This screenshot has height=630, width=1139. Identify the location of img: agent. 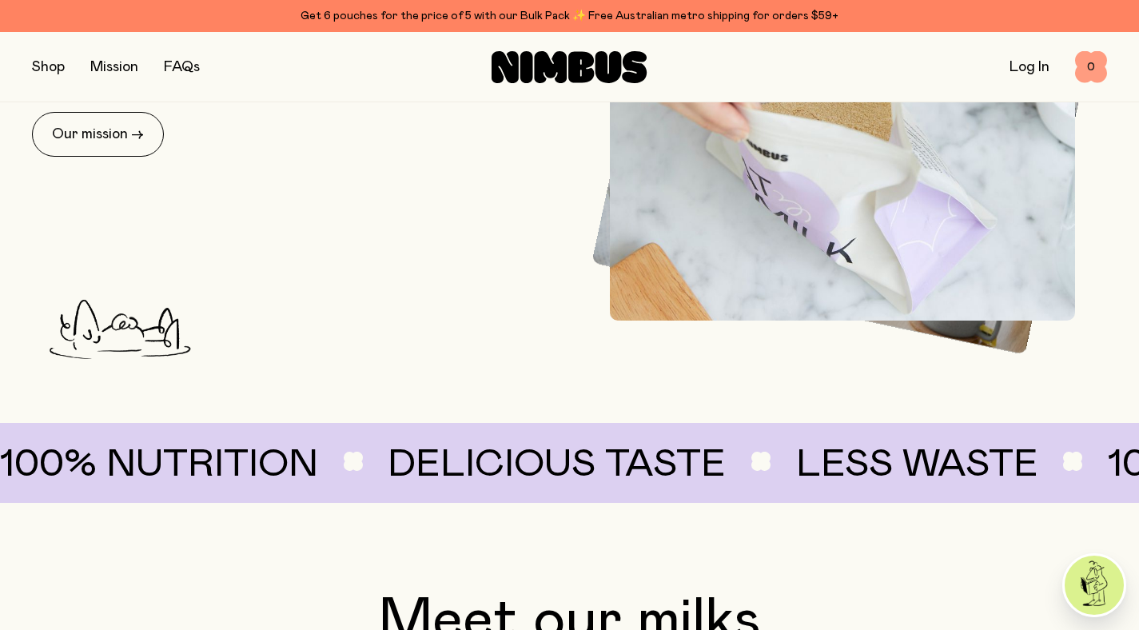
(1095, 585).